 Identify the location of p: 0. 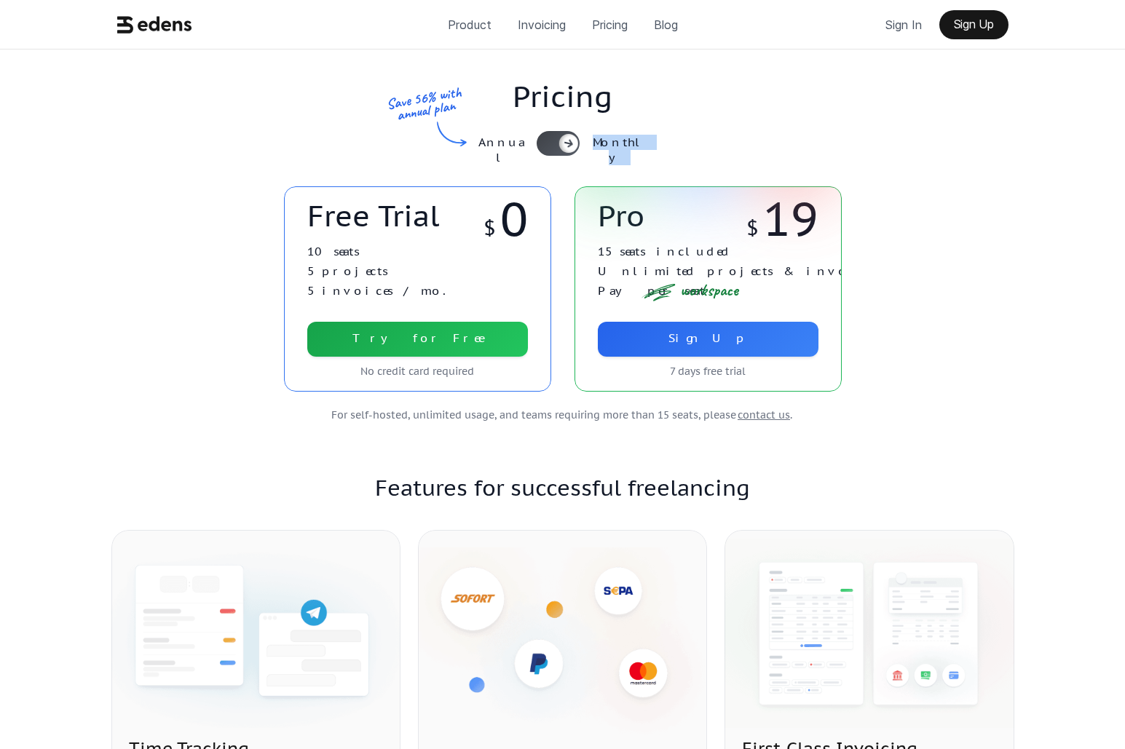
(514, 219).